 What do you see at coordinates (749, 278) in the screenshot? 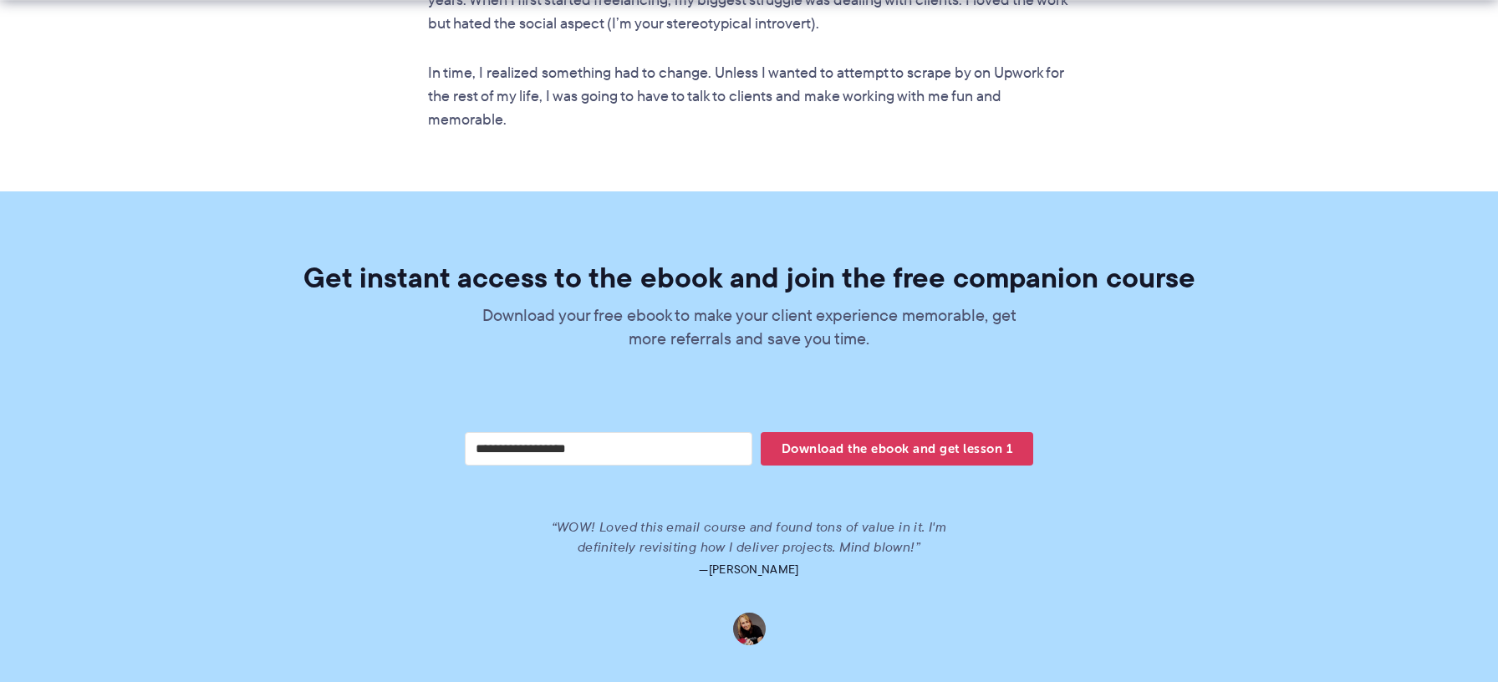
I see `h2: Get instant access to the ebook and join the free companion course` at bounding box center [749, 278].